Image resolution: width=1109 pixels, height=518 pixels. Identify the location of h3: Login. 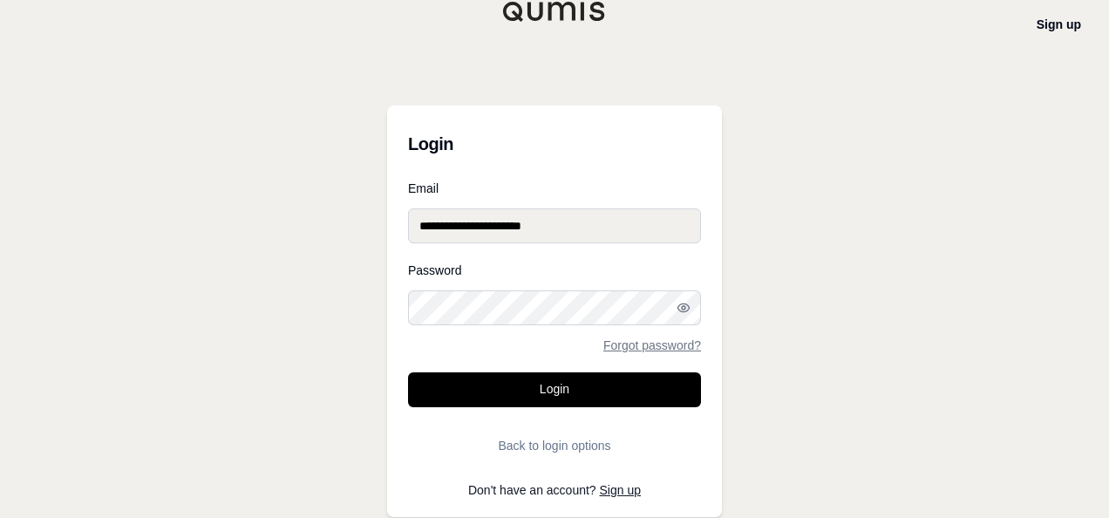
(555, 144).